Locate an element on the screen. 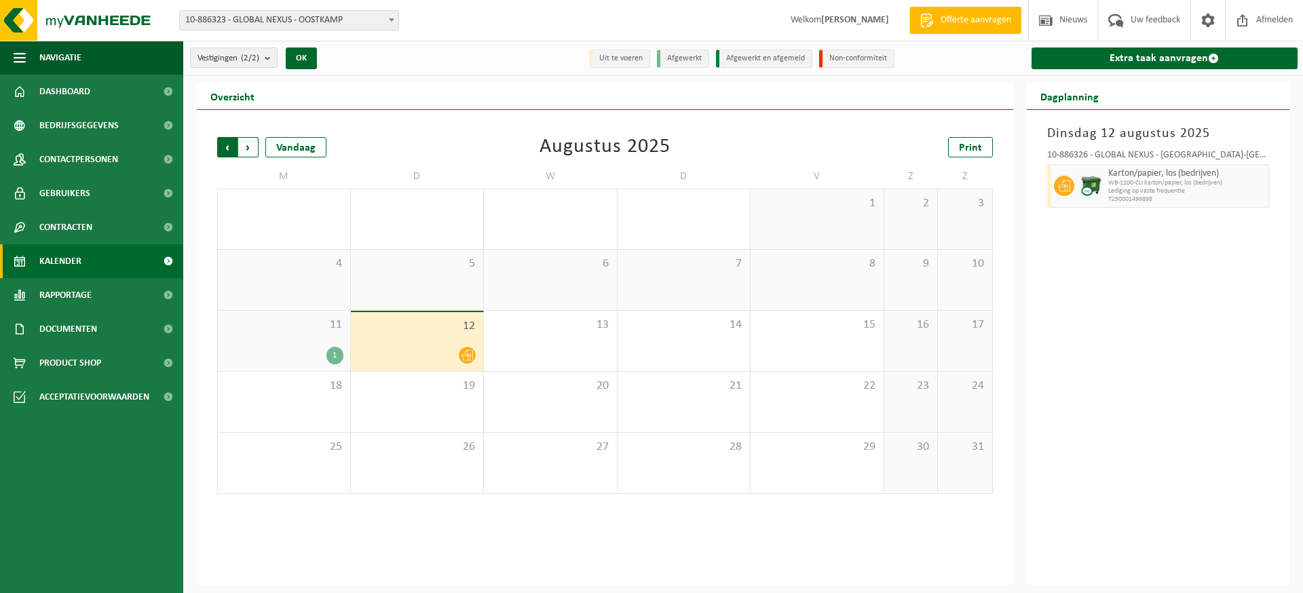  span: 23 is located at coordinates (911, 386).